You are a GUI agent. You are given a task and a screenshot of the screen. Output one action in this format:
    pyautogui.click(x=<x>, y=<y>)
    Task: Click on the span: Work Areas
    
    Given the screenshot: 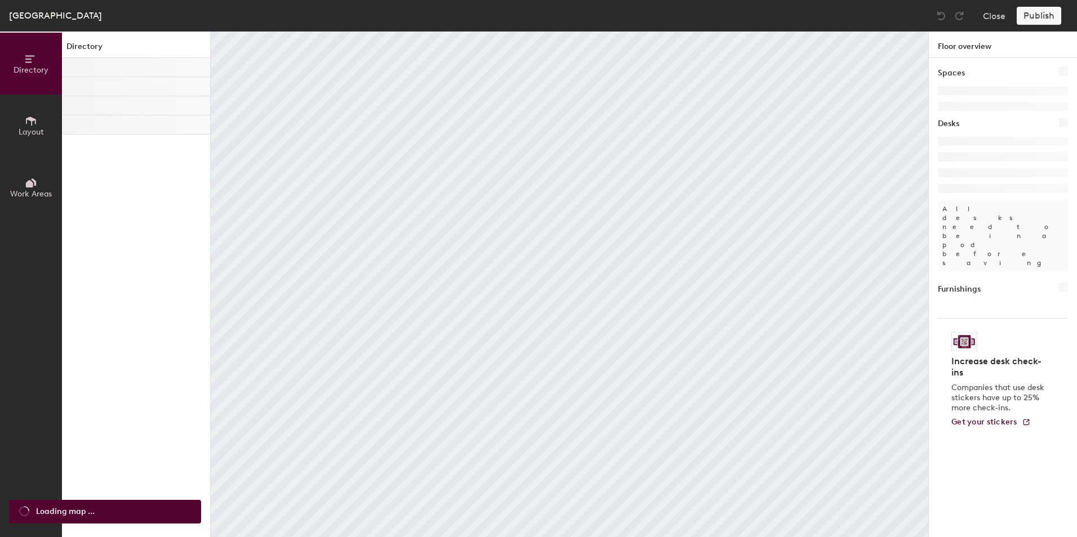 What is the action you would take?
    pyautogui.click(x=31, y=194)
    